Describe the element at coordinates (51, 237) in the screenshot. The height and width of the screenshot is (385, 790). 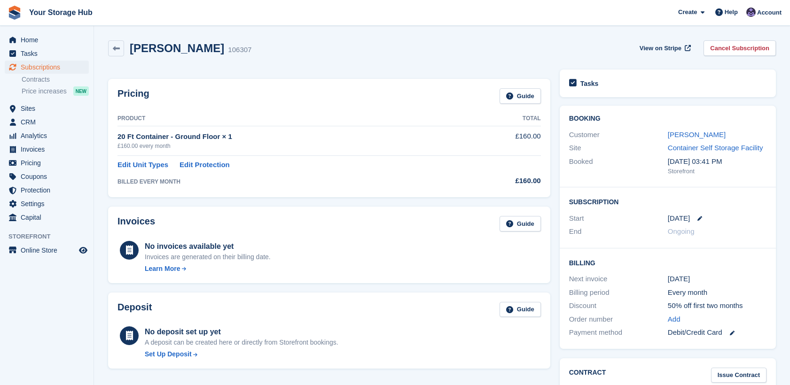
I see `span: Storefront` at that location.